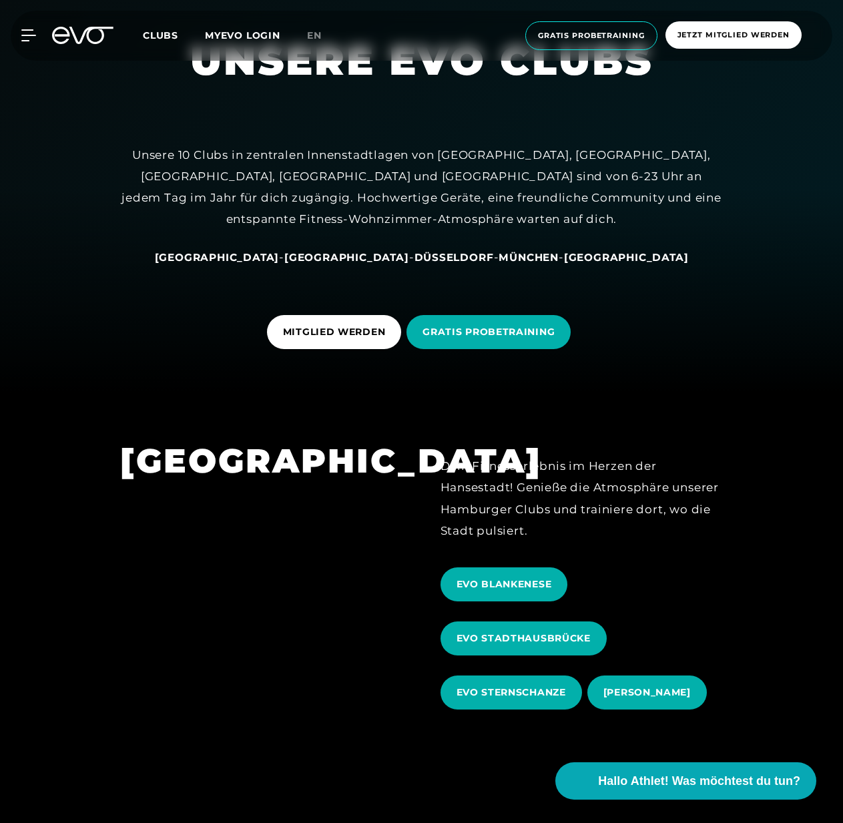  What do you see at coordinates (529, 257) in the screenshot?
I see `a: München` at bounding box center [529, 257].